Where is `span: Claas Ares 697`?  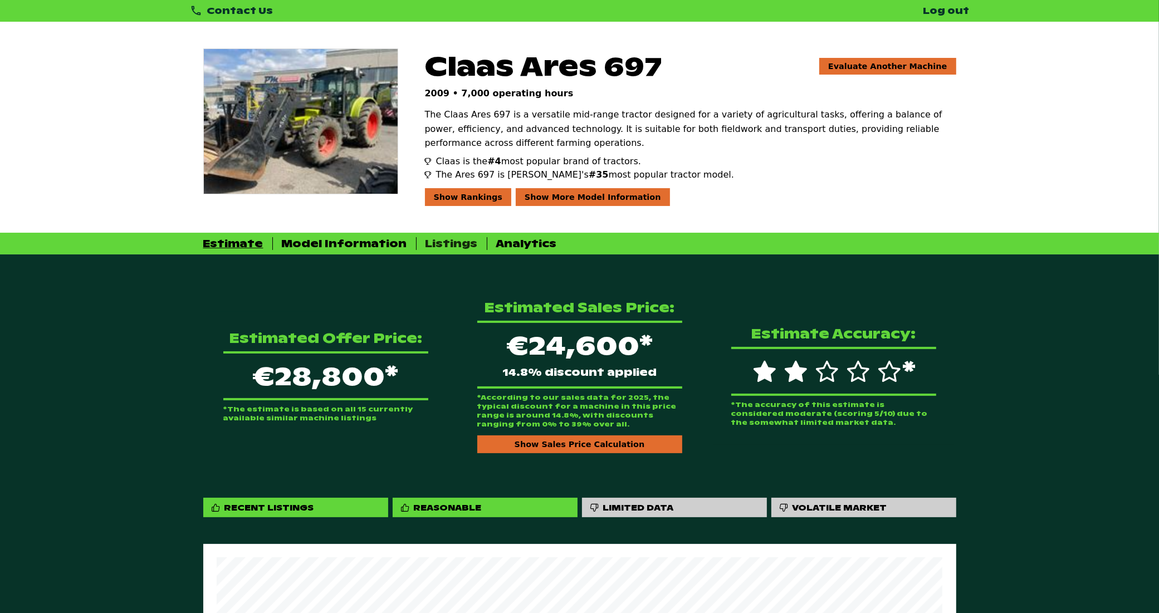 span: Claas Ares 697 is located at coordinates (543, 66).